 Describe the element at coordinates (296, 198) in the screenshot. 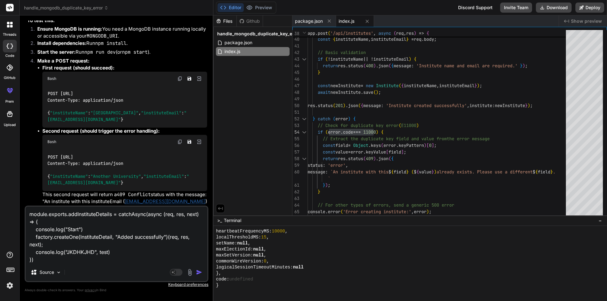

I see `div: 63` at that location.